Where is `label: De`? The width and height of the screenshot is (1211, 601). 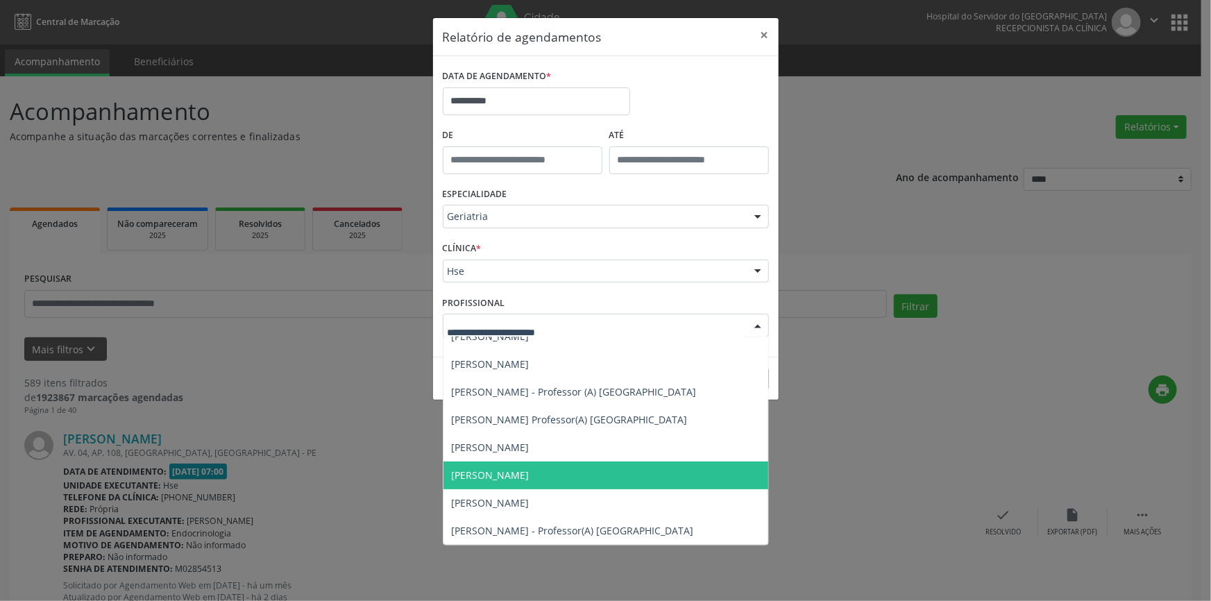
label: De is located at coordinates (523, 135).